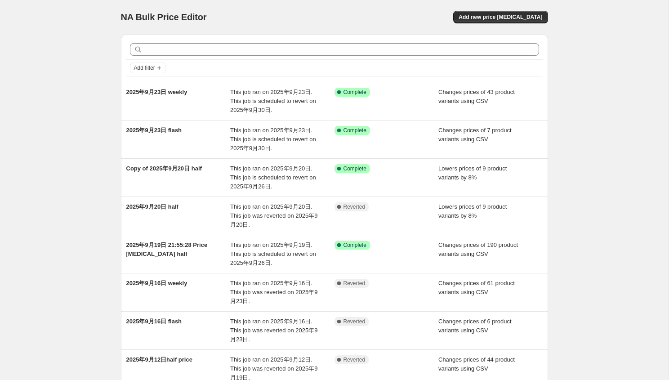 The height and width of the screenshot is (380, 669). What do you see at coordinates (273, 254) in the screenshot?
I see `span: This job ran on 2025年9月19日. This job is scheduled to revert on 2025年9月26日.` at bounding box center [273, 254].